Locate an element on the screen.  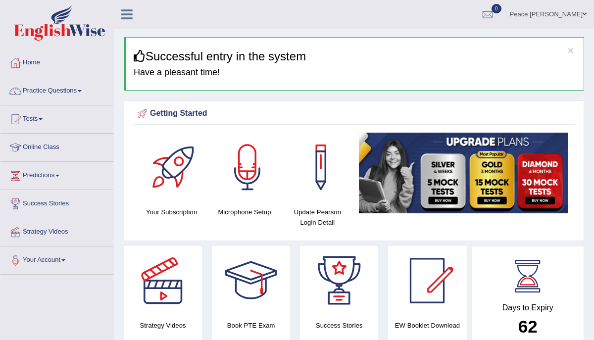
span: 0 is located at coordinates (496, 8).